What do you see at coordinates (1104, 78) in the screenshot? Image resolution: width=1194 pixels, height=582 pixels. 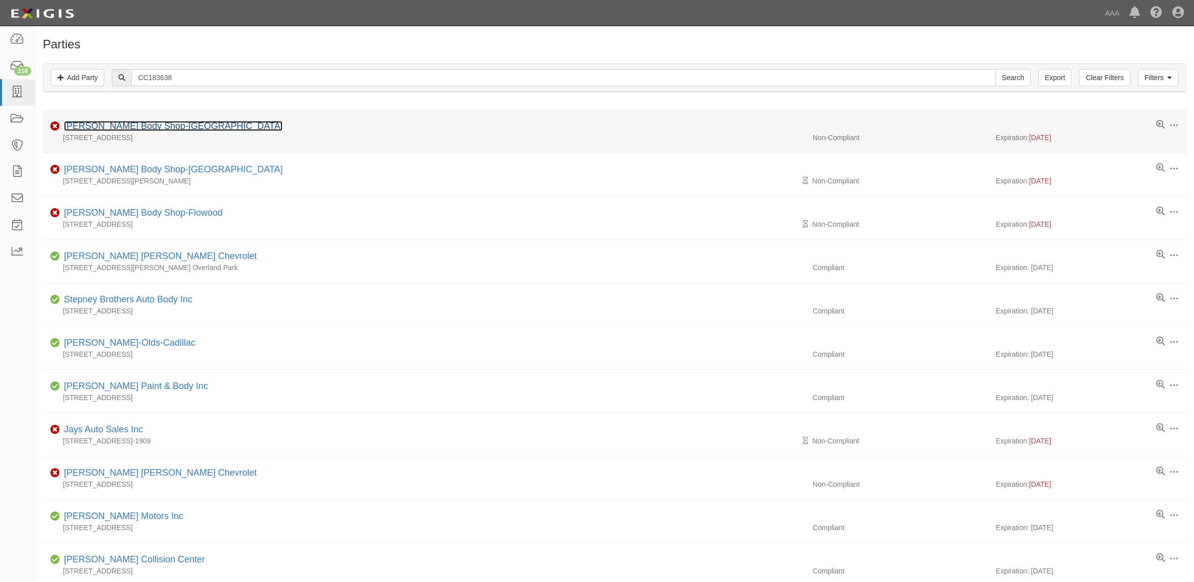 I see `a: Clear Filters` at bounding box center [1104, 78].